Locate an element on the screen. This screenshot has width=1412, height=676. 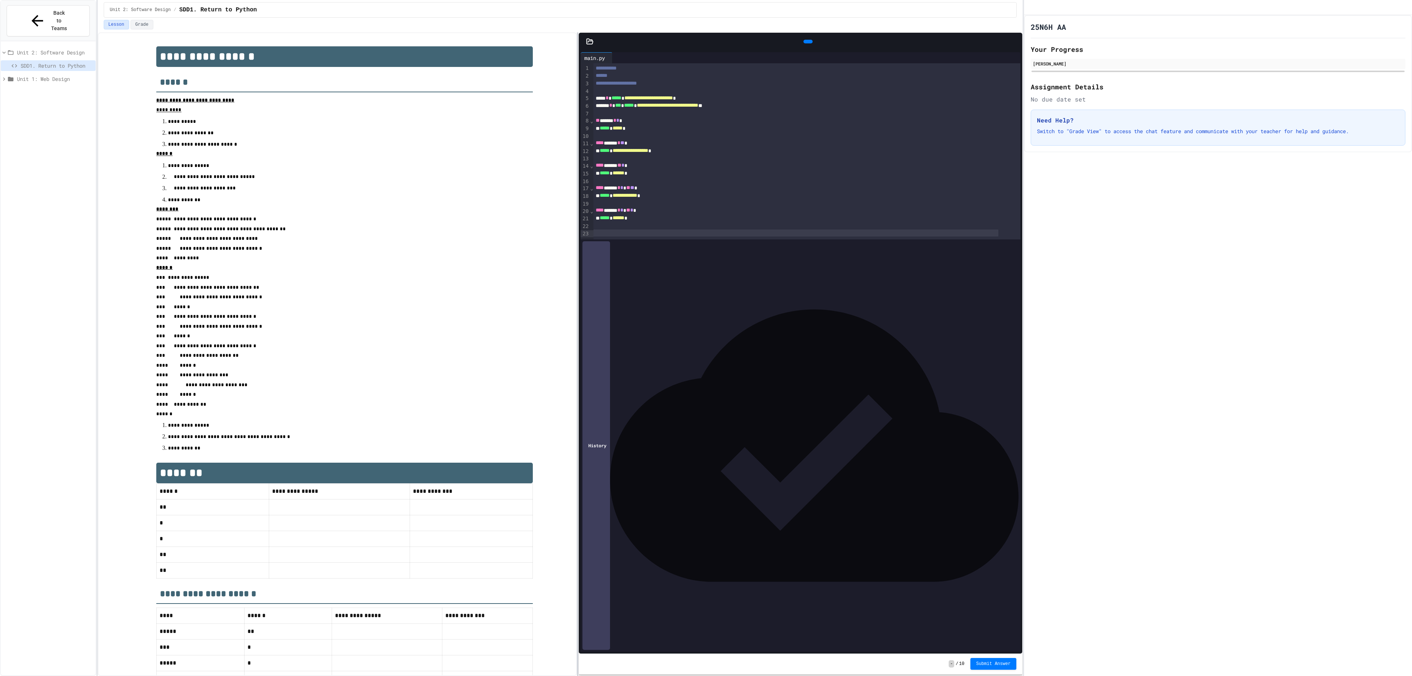
span: Back to Teams is located at coordinates (59, 21).